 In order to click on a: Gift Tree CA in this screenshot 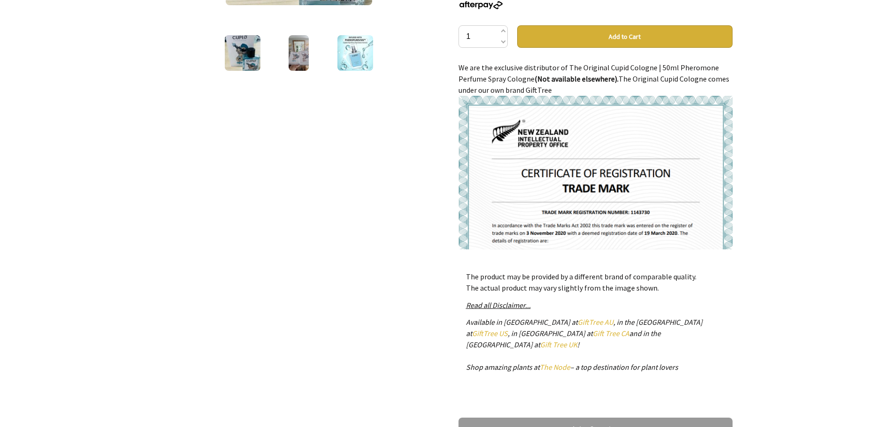, I will do `click(611, 334)`.